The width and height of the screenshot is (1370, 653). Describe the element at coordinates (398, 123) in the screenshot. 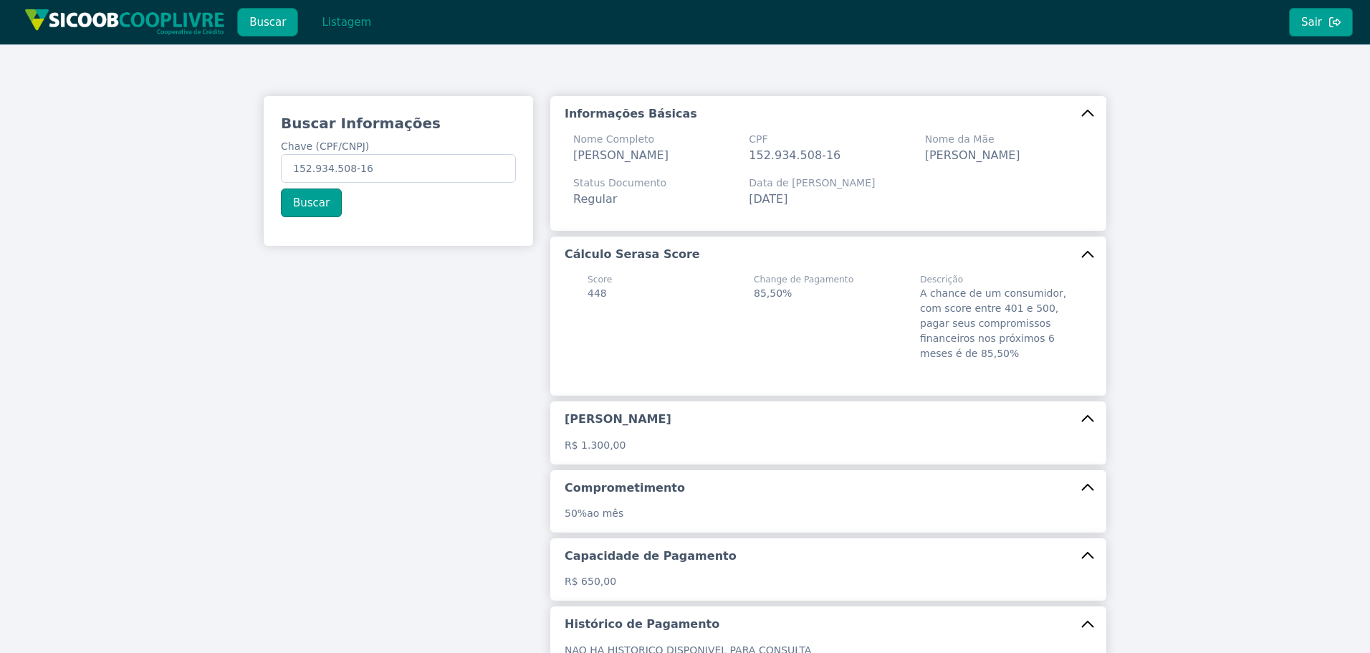

I see `h3: Buscar Informações` at that location.